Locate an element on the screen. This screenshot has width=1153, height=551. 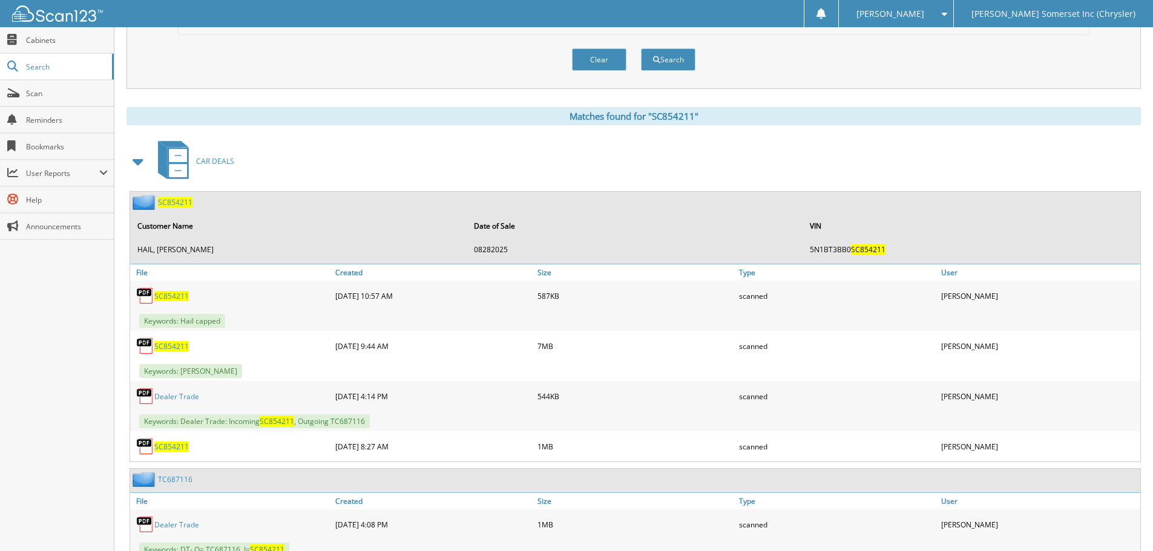
span: Reminders is located at coordinates (67, 120).